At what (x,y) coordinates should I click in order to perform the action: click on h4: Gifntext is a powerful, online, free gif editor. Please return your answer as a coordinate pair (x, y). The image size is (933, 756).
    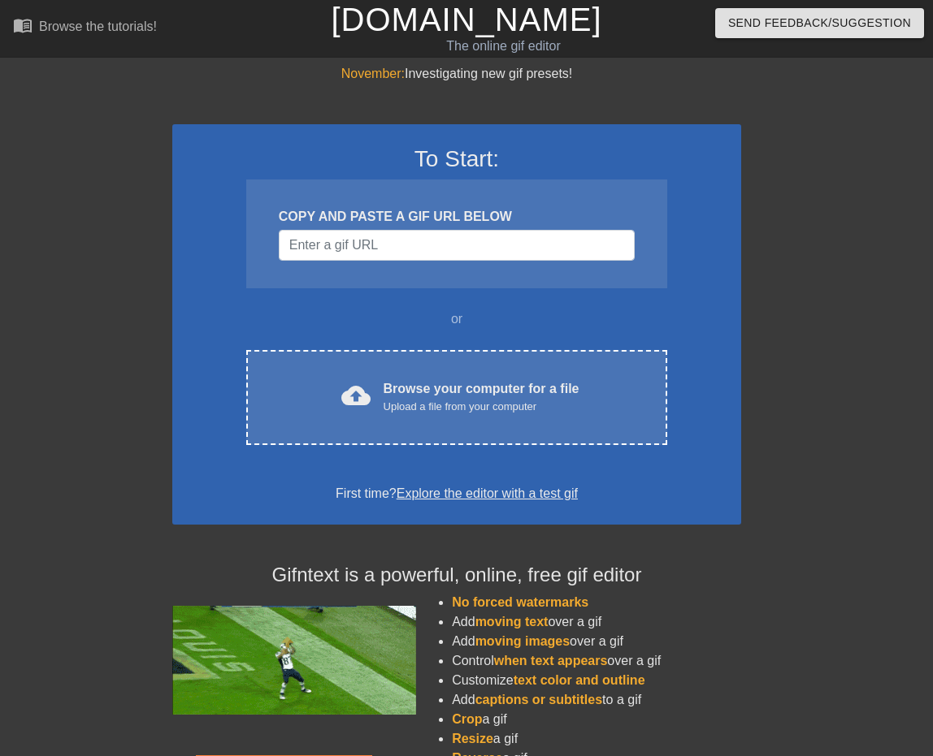
    Looking at the image, I should click on (457, 575).